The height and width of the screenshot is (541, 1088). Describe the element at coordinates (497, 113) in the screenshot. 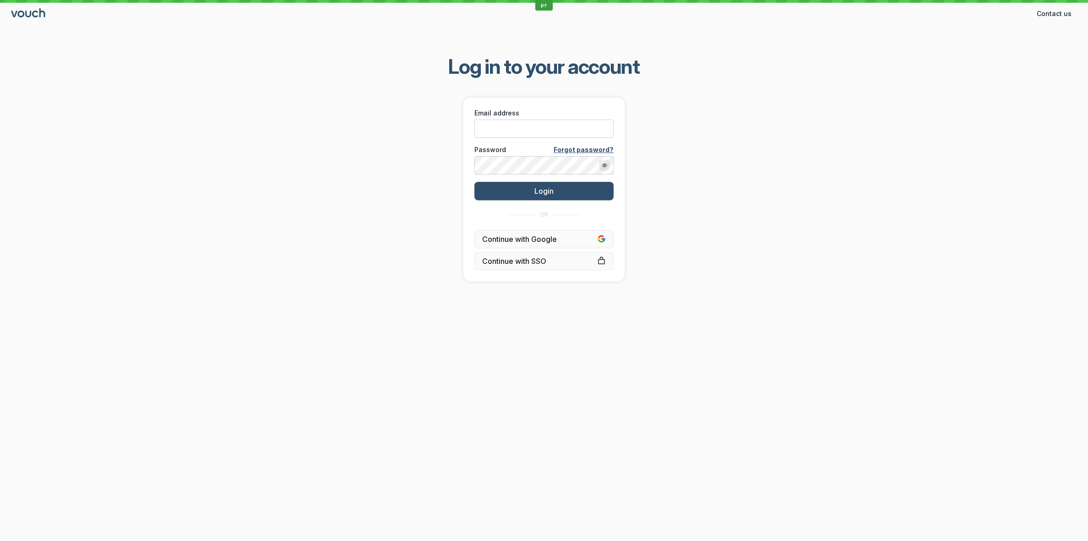

I see `span: Email address` at that location.